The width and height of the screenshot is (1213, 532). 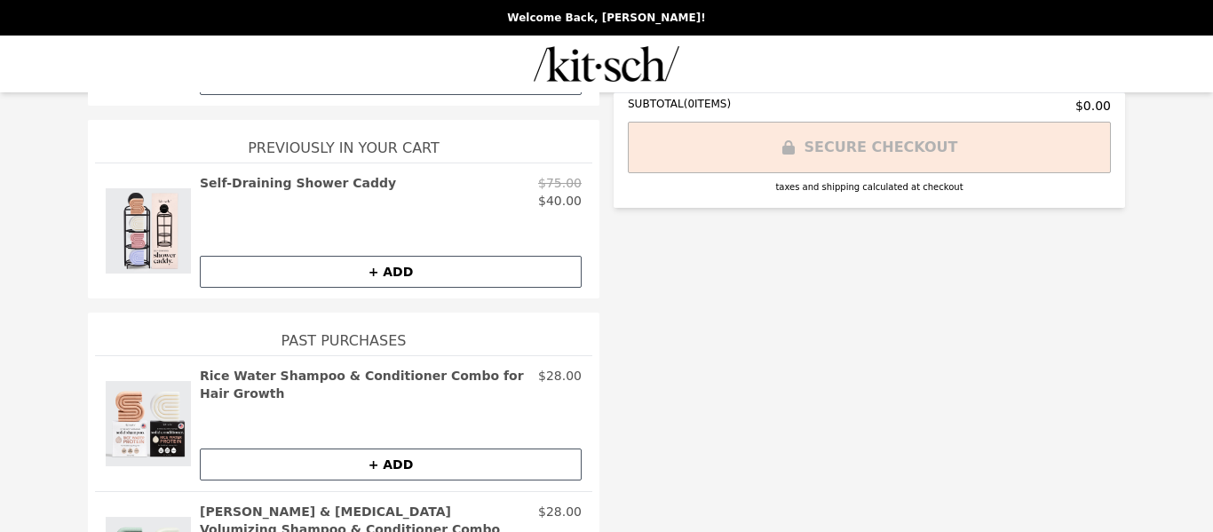 What do you see at coordinates (560, 183) in the screenshot?
I see `p: $75.00` at bounding box center [560, 183].